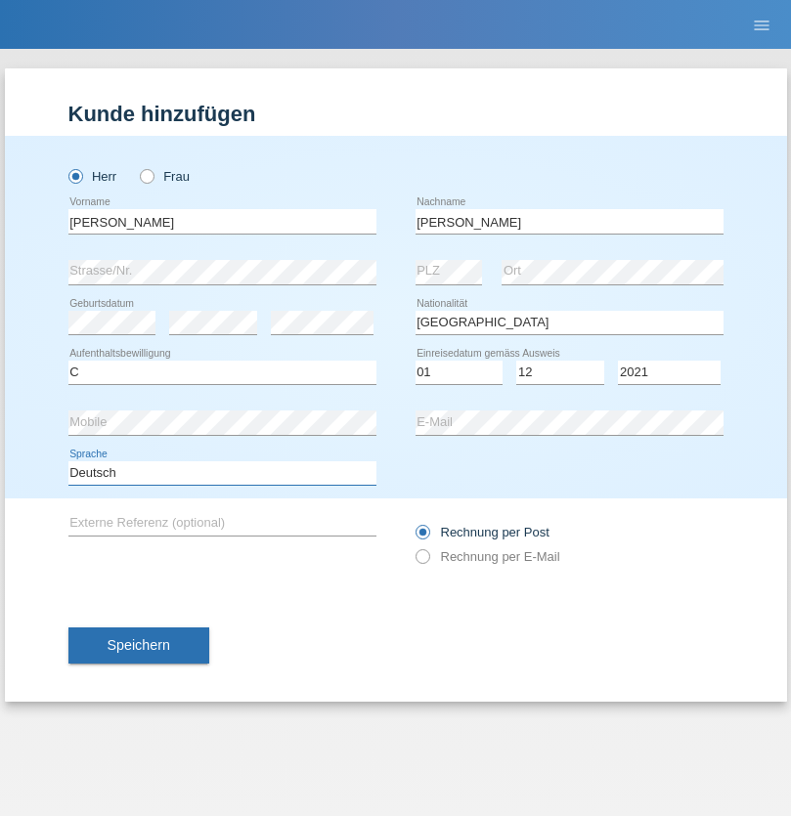  Describe the element at coordinates (146, 175) in the screenshot. I see `input: Frau` at that location.